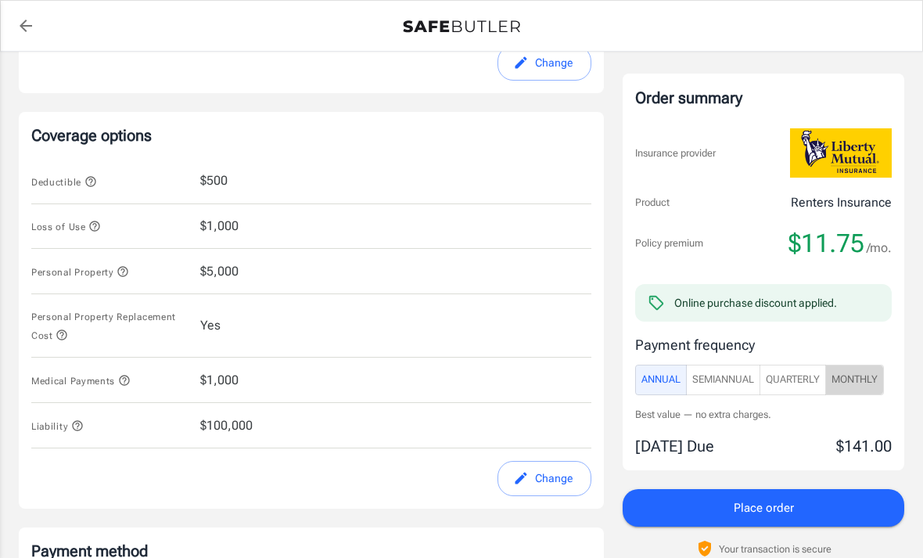 The width and height of the screenshot is (923, 558). What do you see at coordinates (793, 380) in the screenshot?
I see `span: Quarterly` at bounding box center [793, 380].